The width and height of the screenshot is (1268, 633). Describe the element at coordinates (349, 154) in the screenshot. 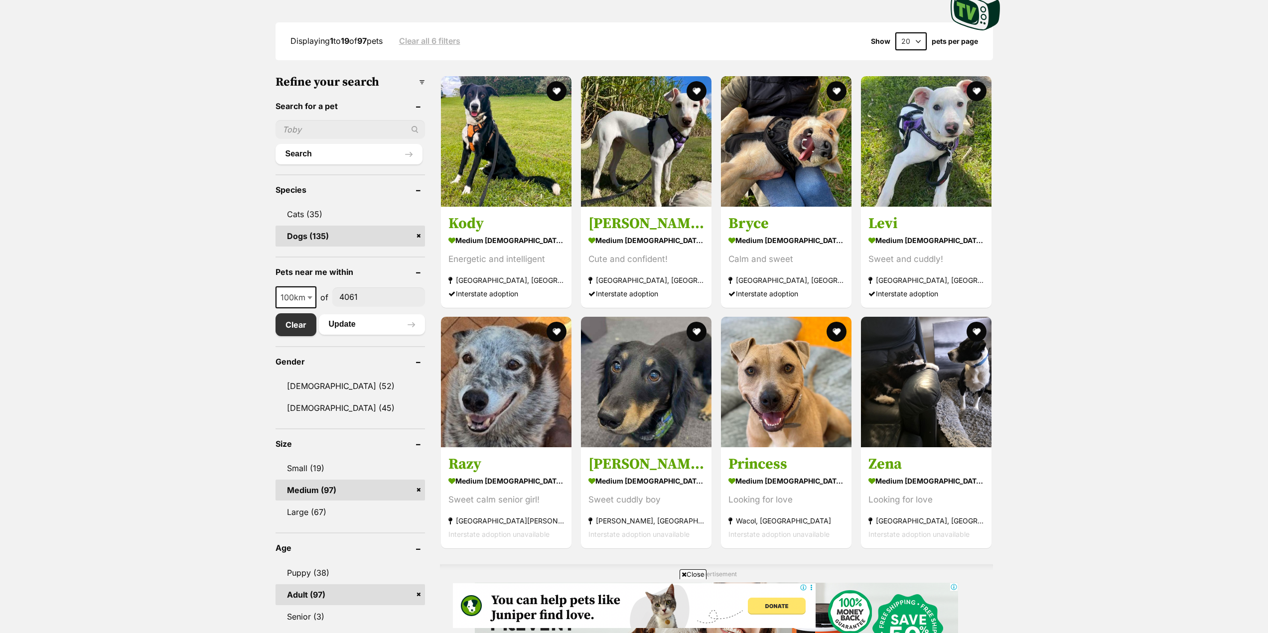

I see `button: Search` at that location.